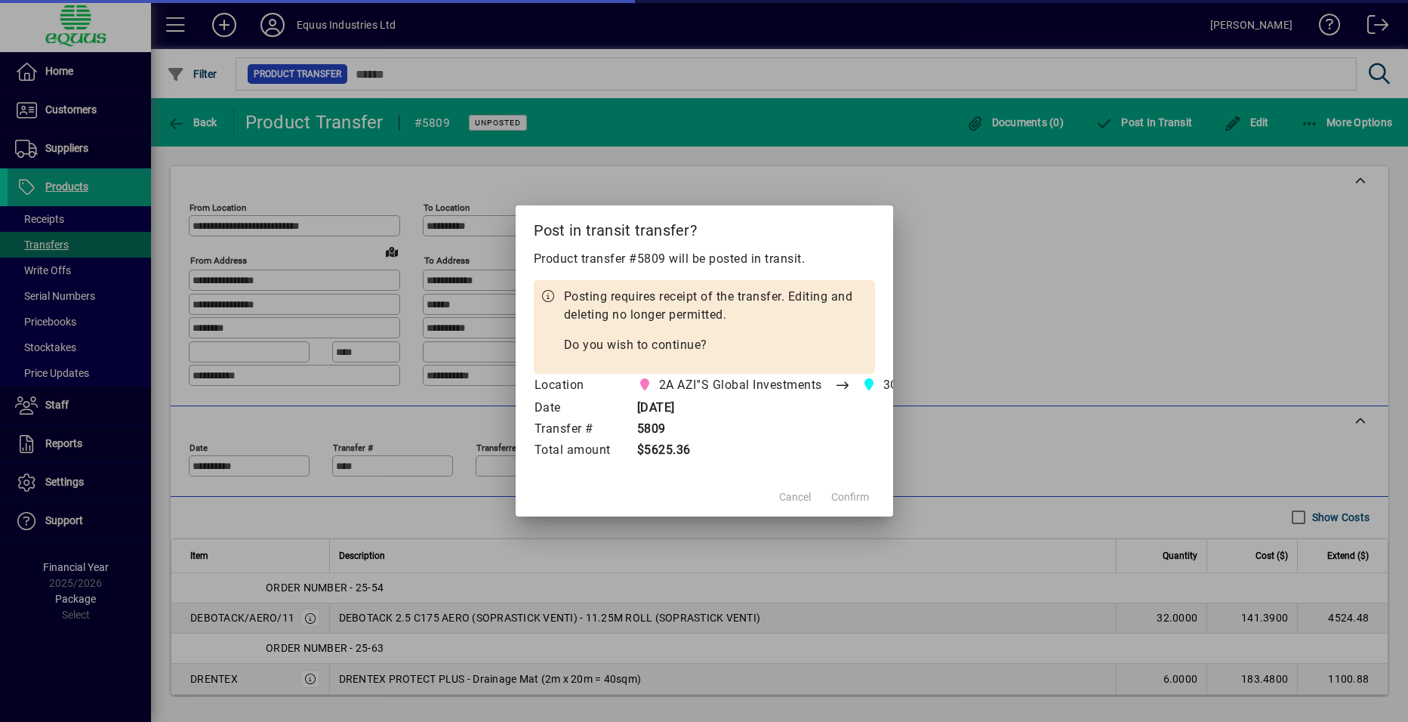 Image resolution: width=1408 pixels, height=722 pixels. I want to click on td: $5625.36, so click(806, 451).